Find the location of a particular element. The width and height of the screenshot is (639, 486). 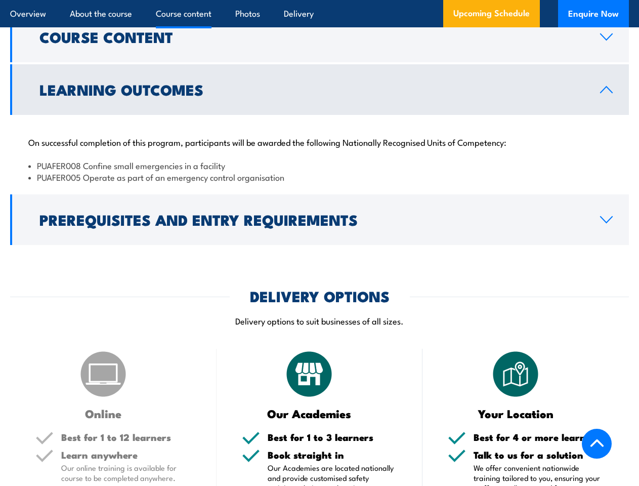

h5: Best for 1 to 12 learners is located at coordinates (126, 437).